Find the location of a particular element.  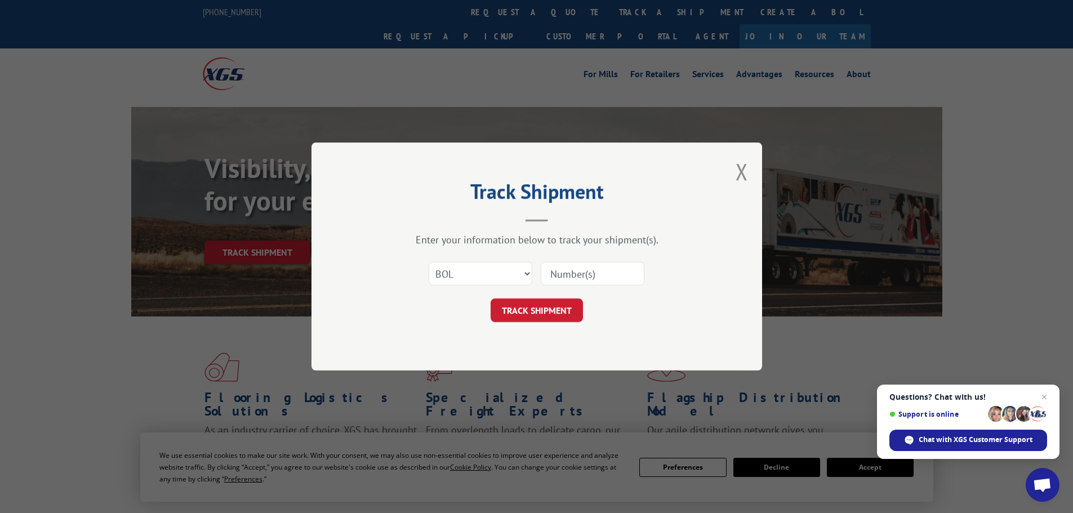

span: Support is online is located at coordinates (937, 414).